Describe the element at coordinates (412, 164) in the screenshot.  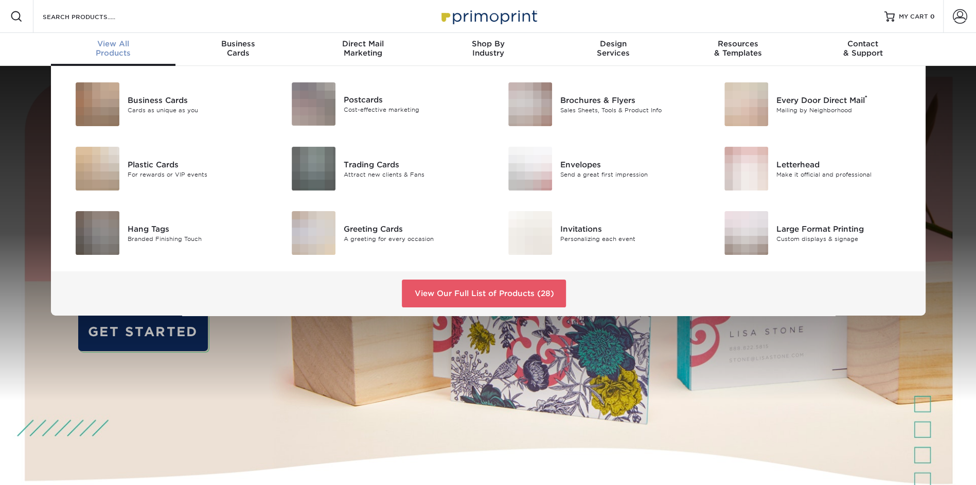
I see `div: Trading Cards` at that location.